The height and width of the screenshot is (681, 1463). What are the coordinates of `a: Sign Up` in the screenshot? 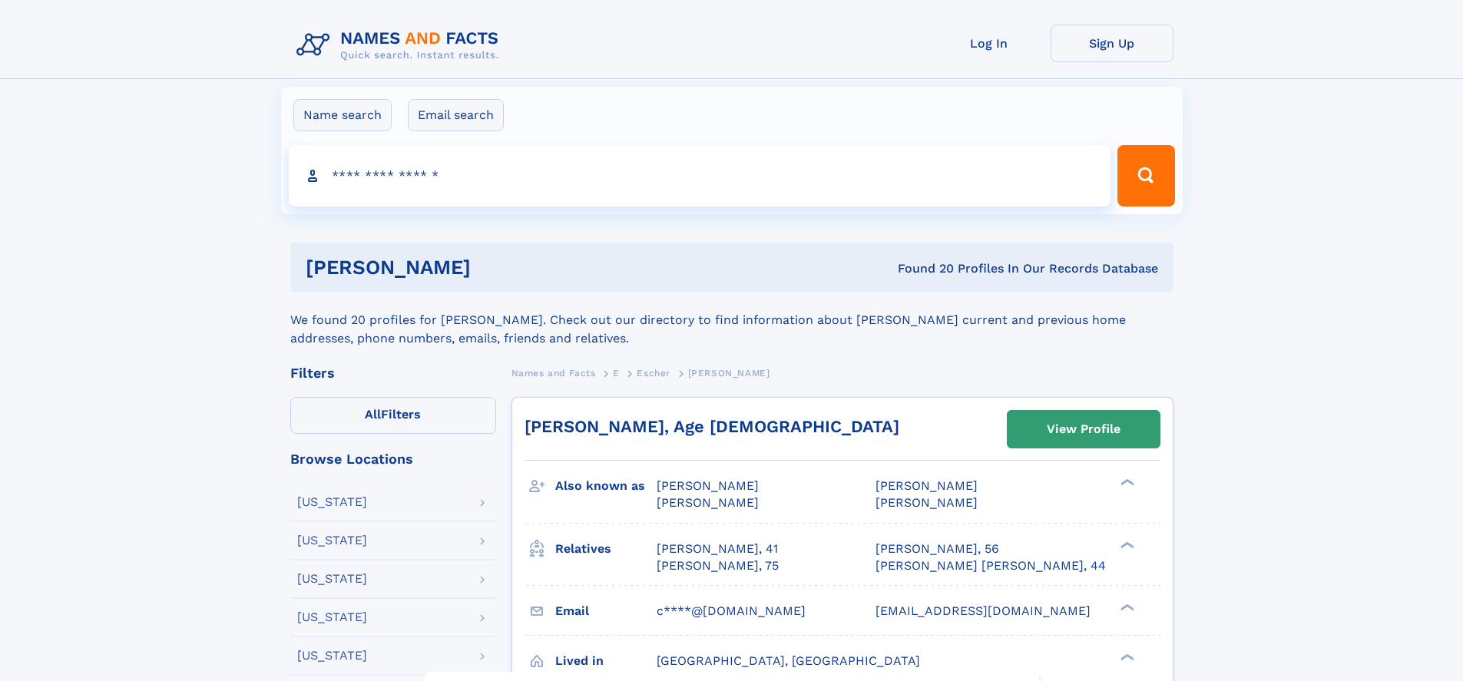 It's located at (1112, 43).